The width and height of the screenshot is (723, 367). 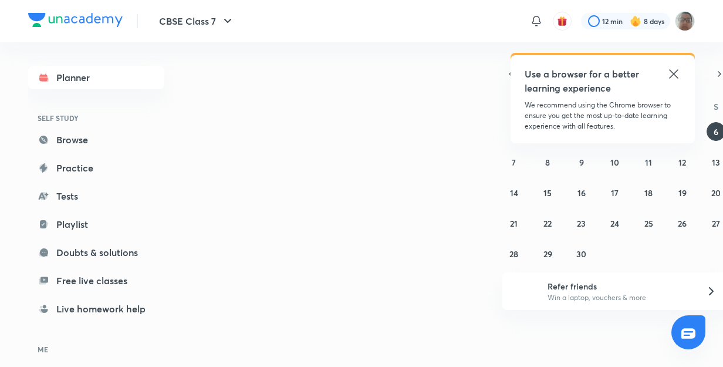 What do you see at coordinates (581, 253) in the screenshot?
I see `button: September 30, 2025` at bounding box center [581, 253].